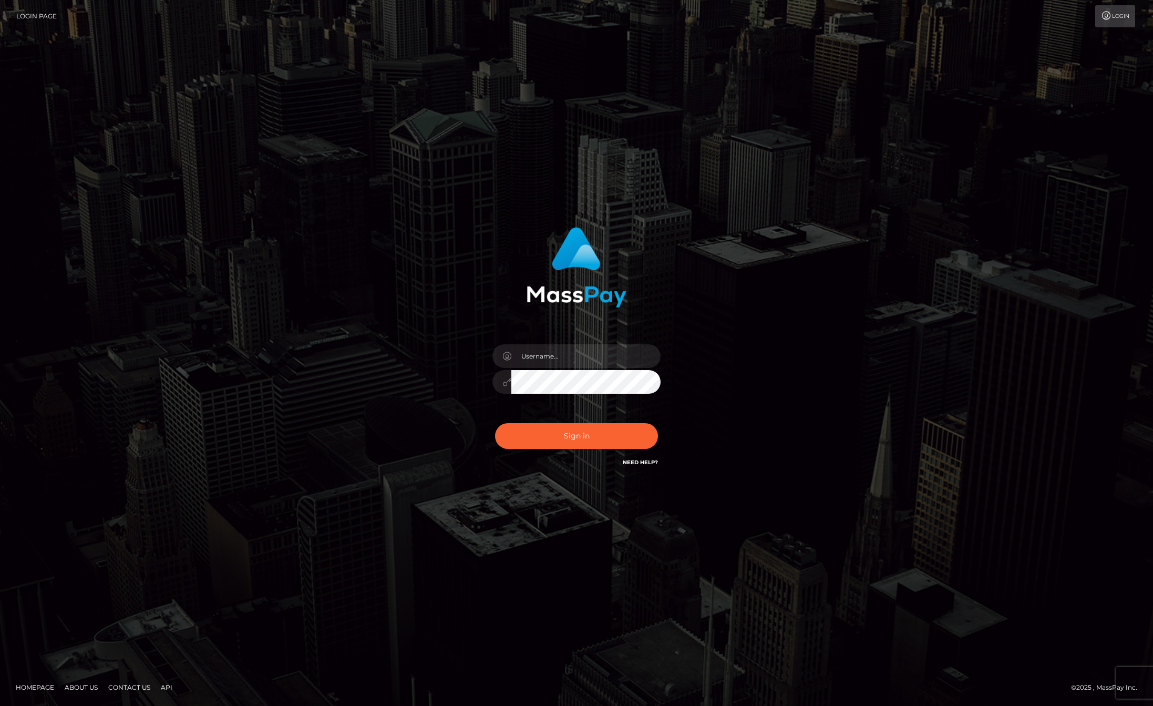 The height and width of the screenshot is (706, 1153). What do you see at coordinates (576, 267) in the screenshot?
I see `img: MassPay Login` at bounding box center [576, 267].